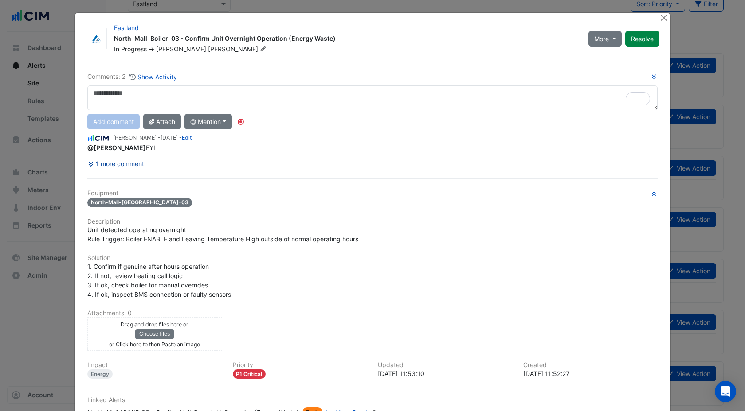 This screenshot has width=745, height=411. Describe the element at coordinates (98, 138) in the screenshot. I see `img: CIM` at that location.